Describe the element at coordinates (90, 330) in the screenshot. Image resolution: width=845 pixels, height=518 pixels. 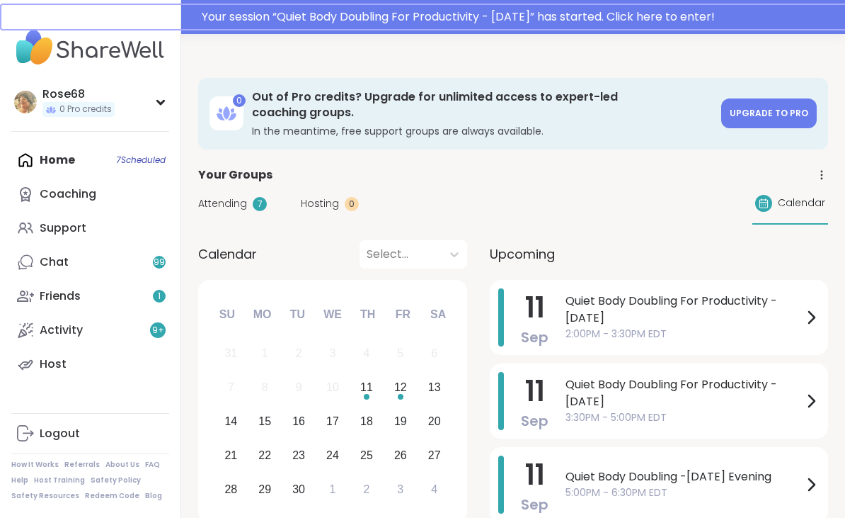
I see `a: Activity9+` at that location.